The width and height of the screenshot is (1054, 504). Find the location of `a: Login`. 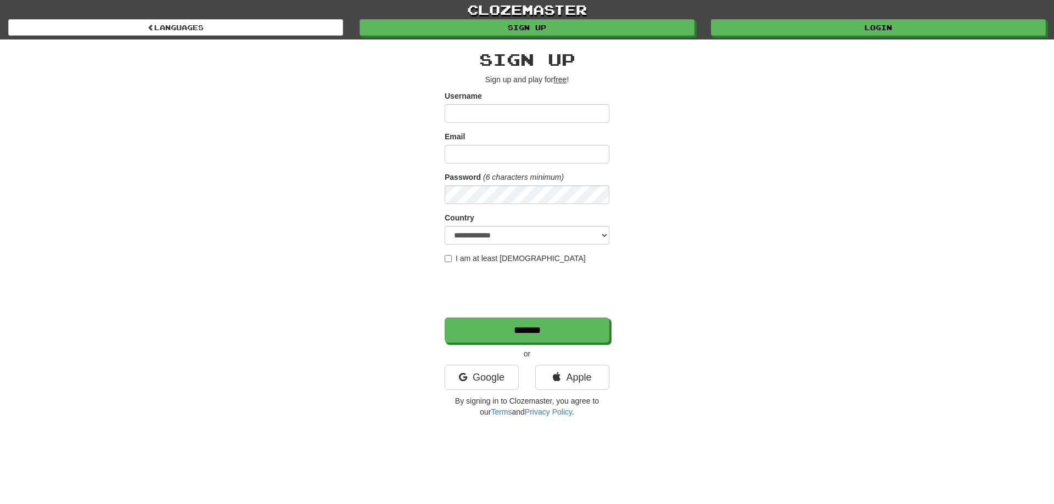

a: Login is located at coordinates (878, 27).